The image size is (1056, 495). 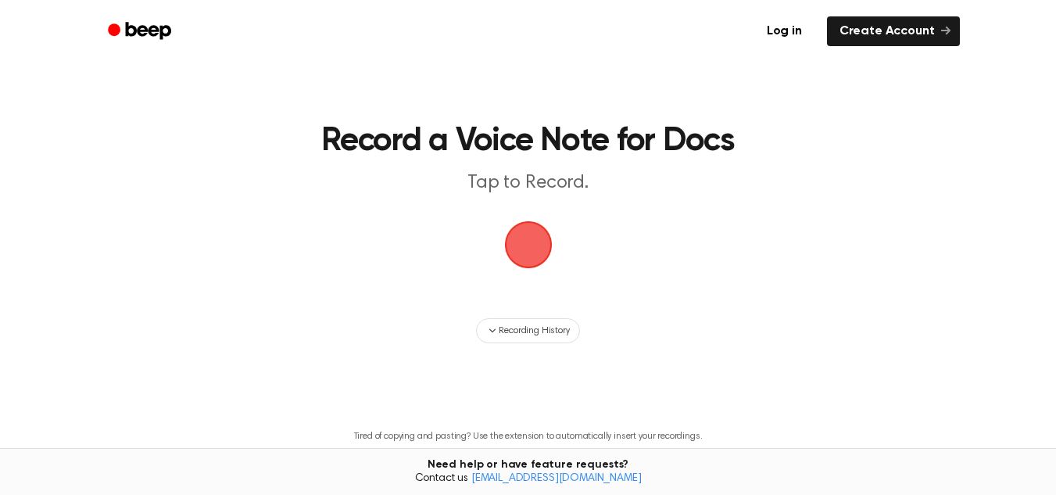 What do you see at coordinates (527, 141) in the screenshot?
I see `h1: Record a Voice Note for Docs` at bounding box center [527, 141].